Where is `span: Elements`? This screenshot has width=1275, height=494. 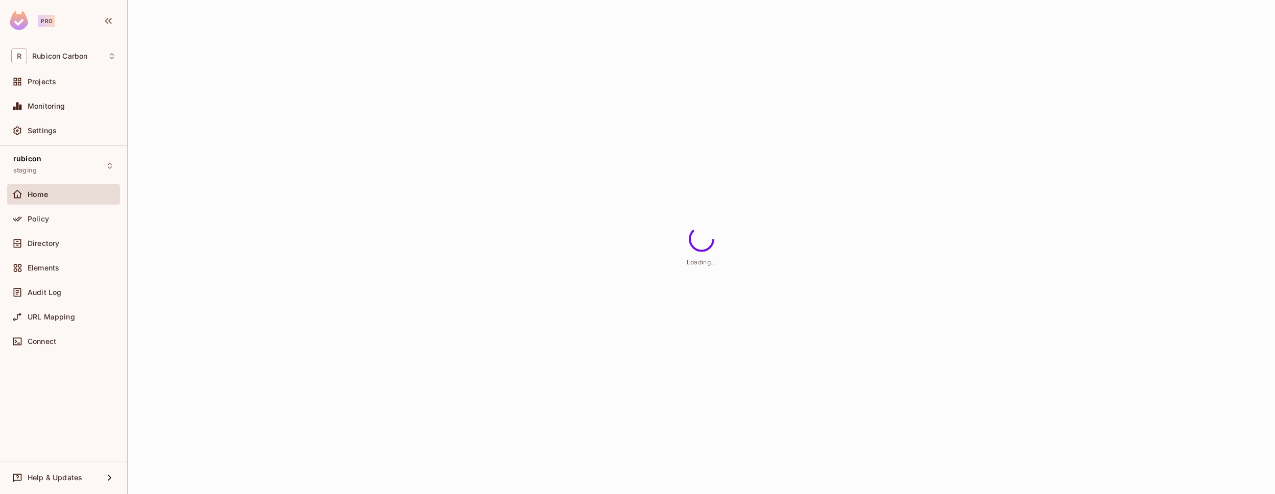 span: Elements is located at coordinates (43, 268).